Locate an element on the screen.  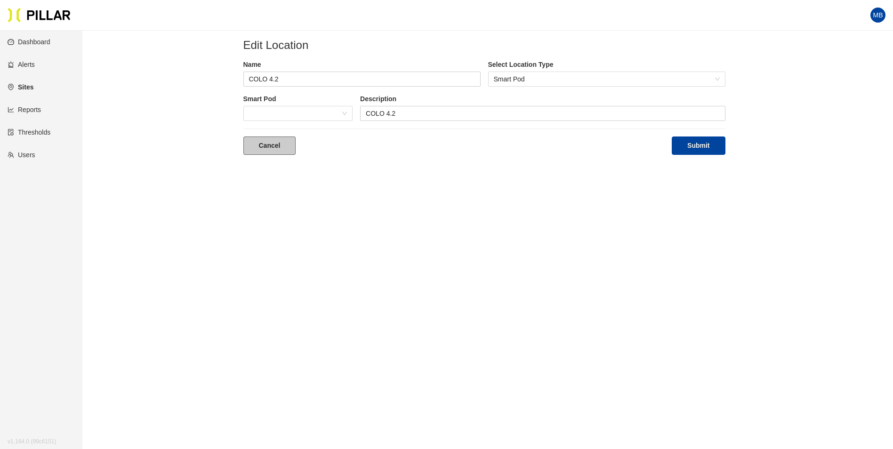
span: Smart Pod is located at coordinates (606, 79).